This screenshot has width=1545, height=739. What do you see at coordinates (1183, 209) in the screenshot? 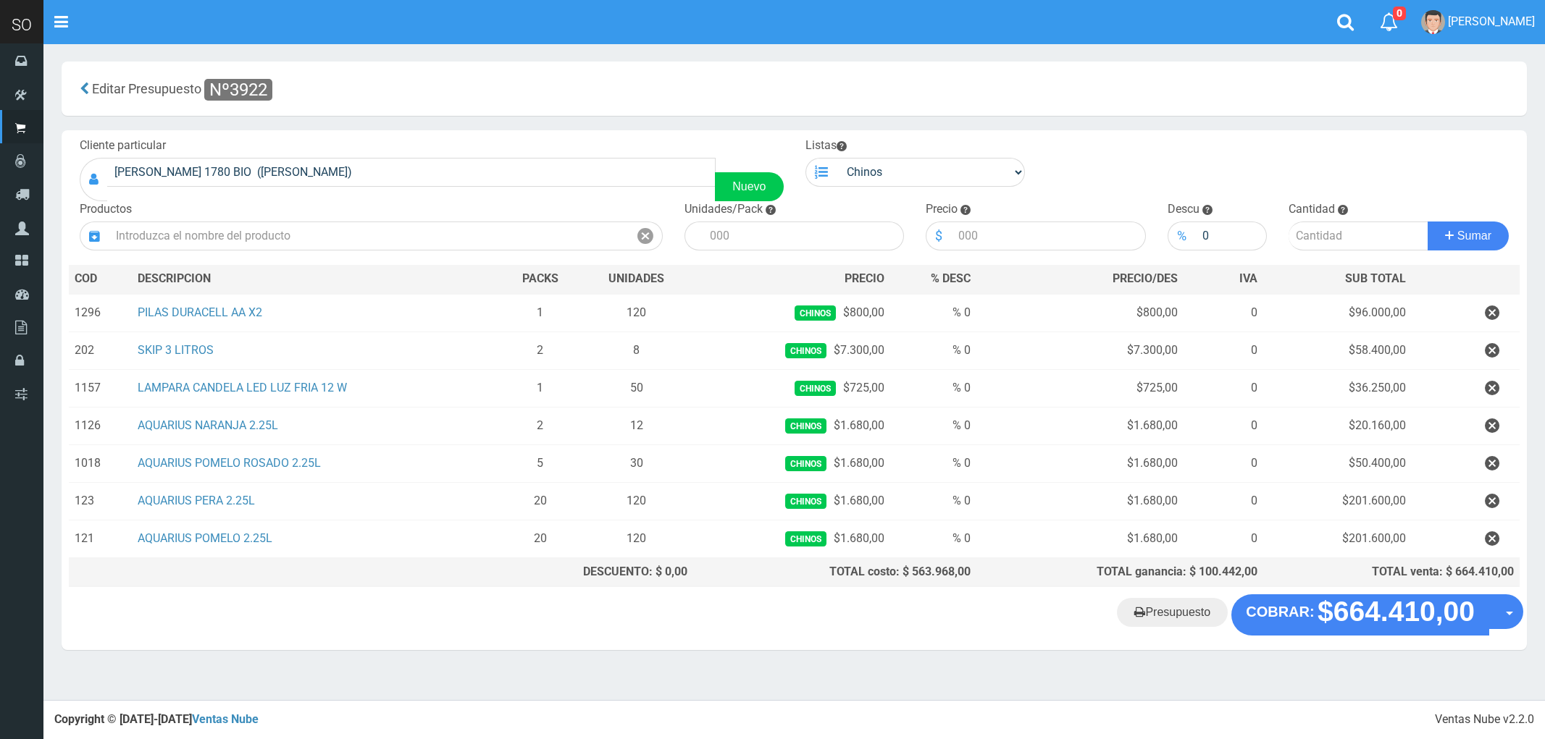
I see `label: Descu` at bounding box center [1183, 209].